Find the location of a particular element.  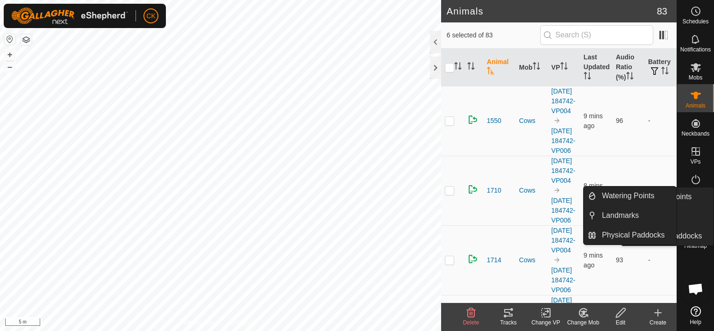

li: Physical Paddocks is located at coordinates (630, 235).